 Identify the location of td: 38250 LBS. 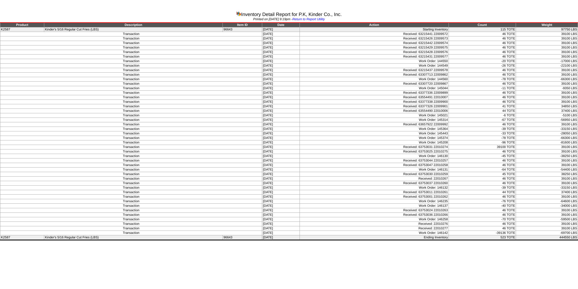
(547, 174).